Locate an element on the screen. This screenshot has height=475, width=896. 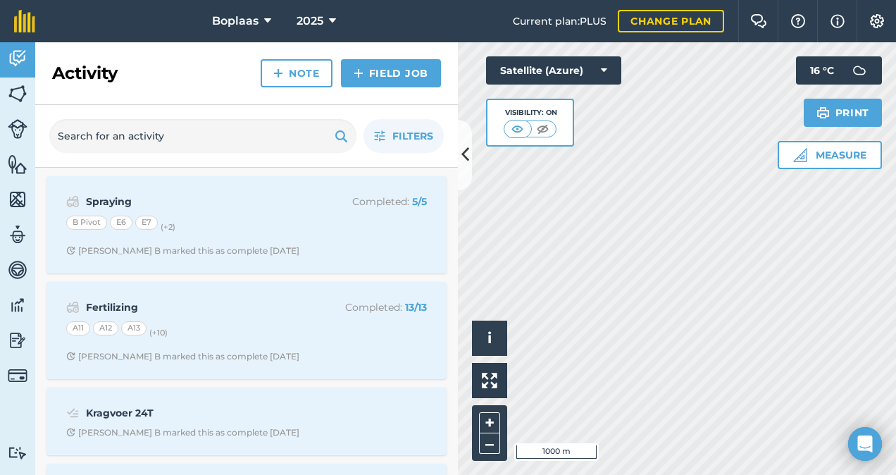
div: B Pivot is located at coordinates (87, 223).